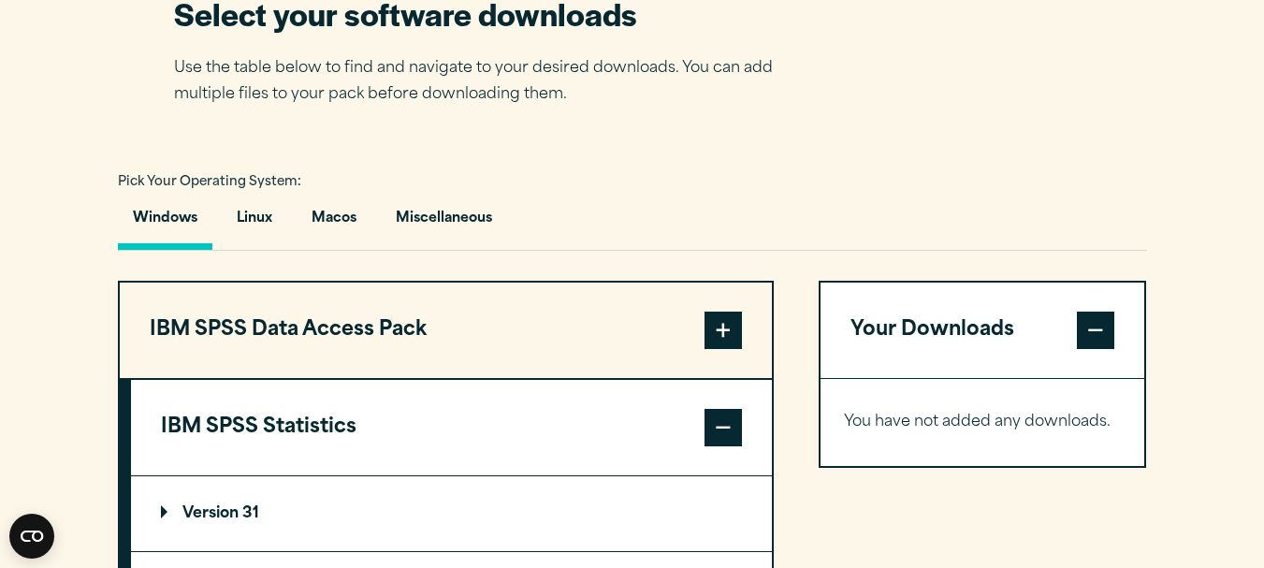 The image size is (1264, 568). What do you see at coordinates (443, 223) in the screenshot?
I see `button: Miscellaneous` at bounding box center [443, 223].